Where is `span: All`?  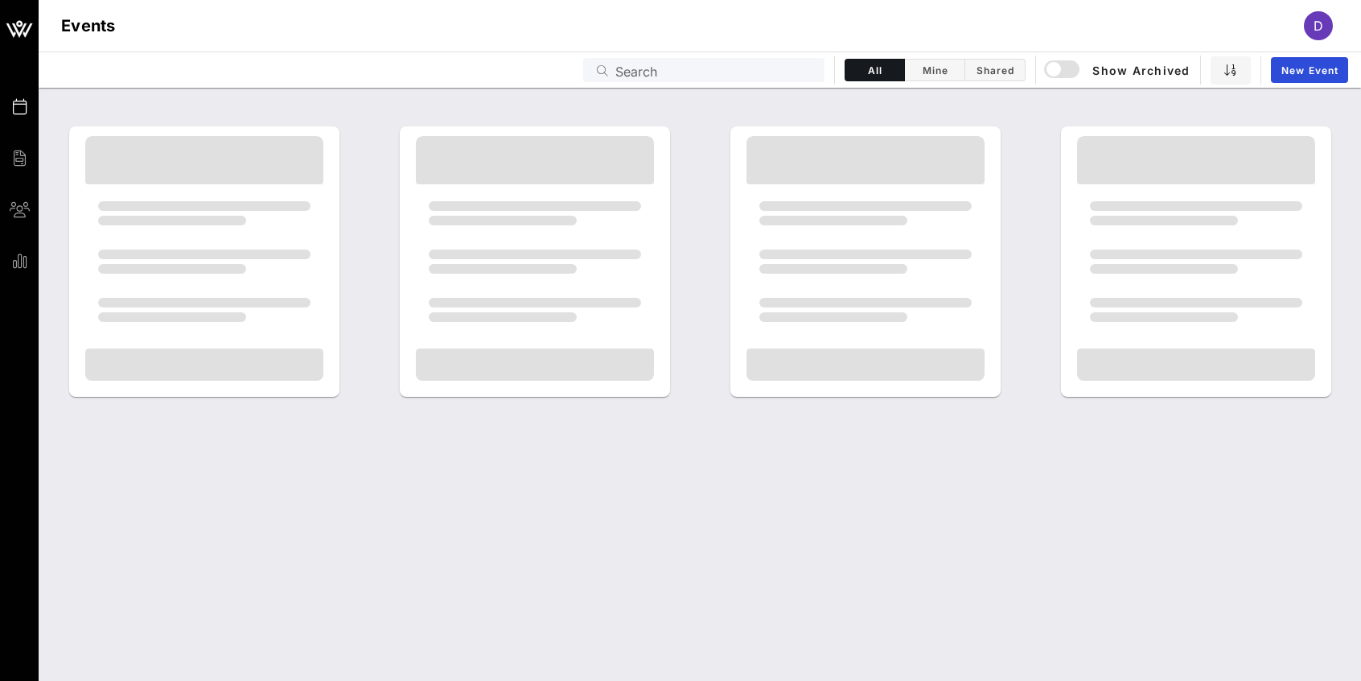 span: All is located at coordinates (874, 70).